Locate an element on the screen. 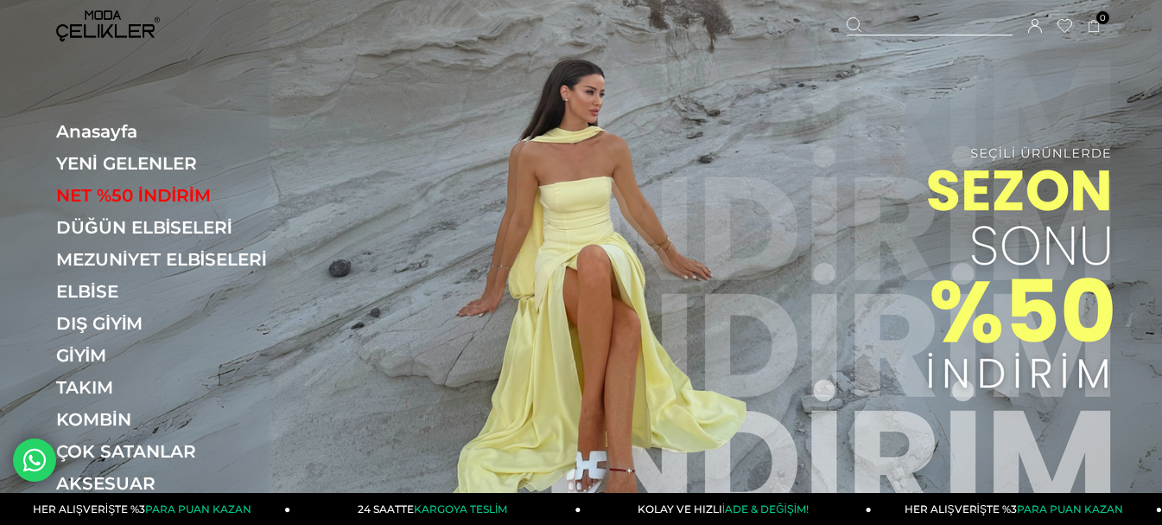  a: DÜĞÜN ELBİSELERİ is located at coordinates (175, 227).